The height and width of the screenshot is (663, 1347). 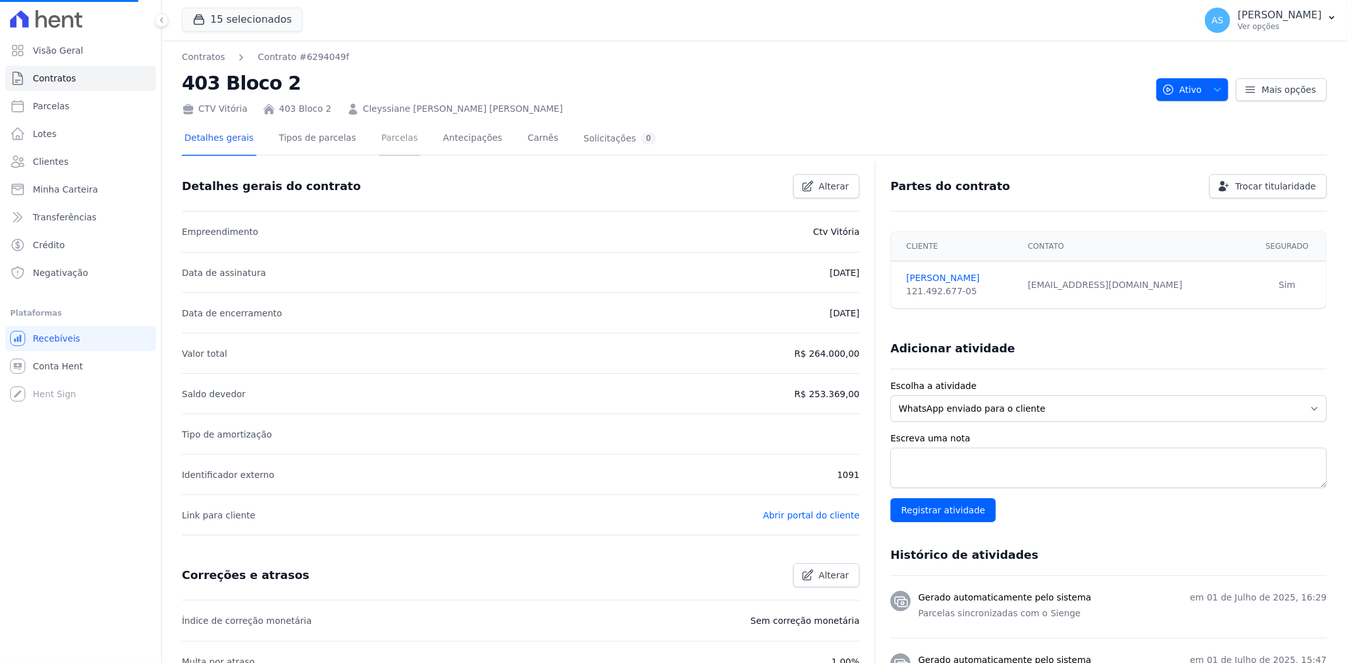 I want to click on h3: Correções e atrasos, so click(x=246, y=575).